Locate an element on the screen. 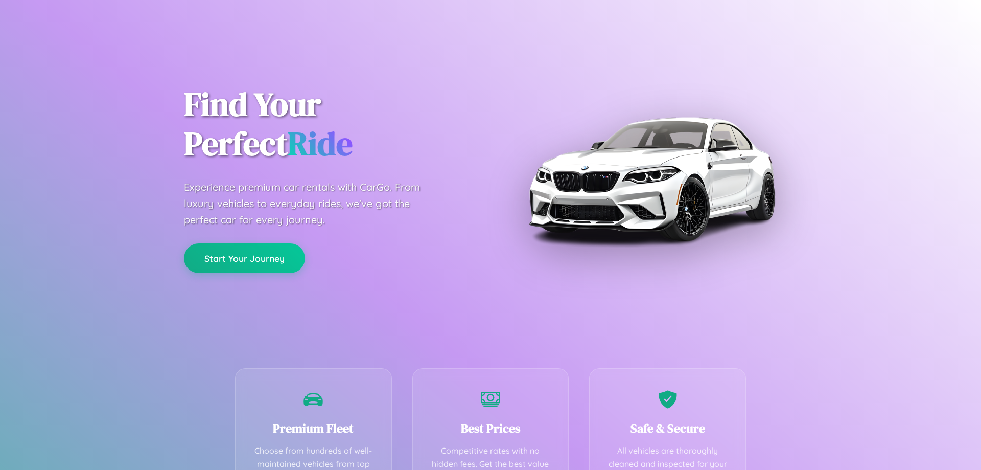  p: Experience premium car rentals with CarGo. From luxury vehicles to everyday rides, we've got the ... is located at coordinates (312, 203).